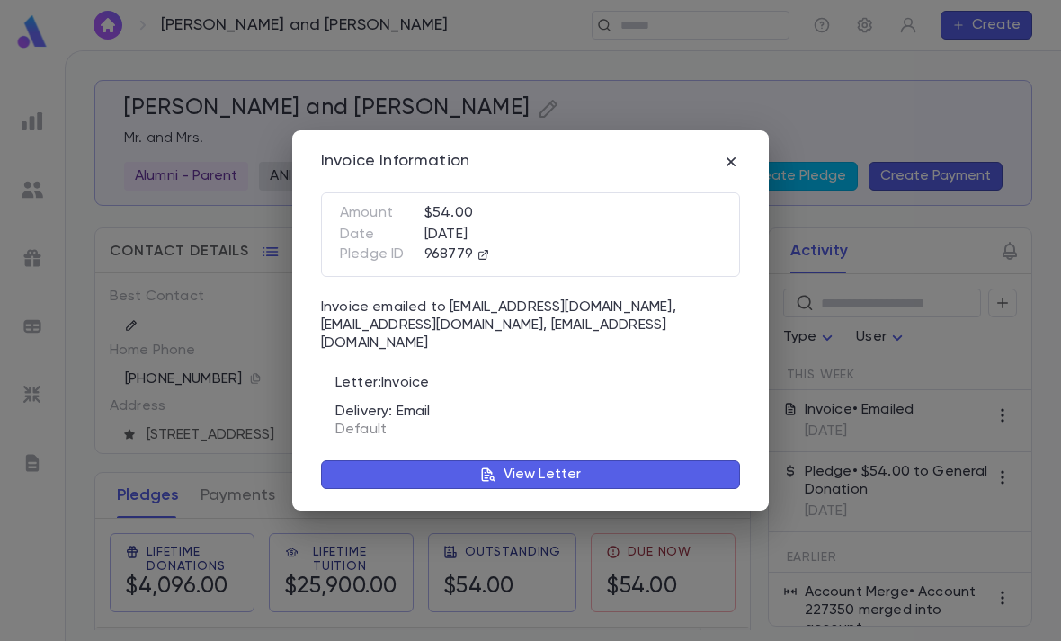 The height and width of the screenshot is (641, 1061). I want to click on p: Date, so click(382, 235).